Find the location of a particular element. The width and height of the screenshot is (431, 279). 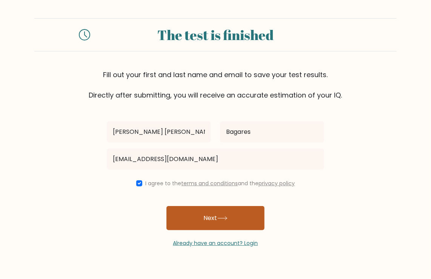

label: I agree to the and the is located at coordinates (221, 183).